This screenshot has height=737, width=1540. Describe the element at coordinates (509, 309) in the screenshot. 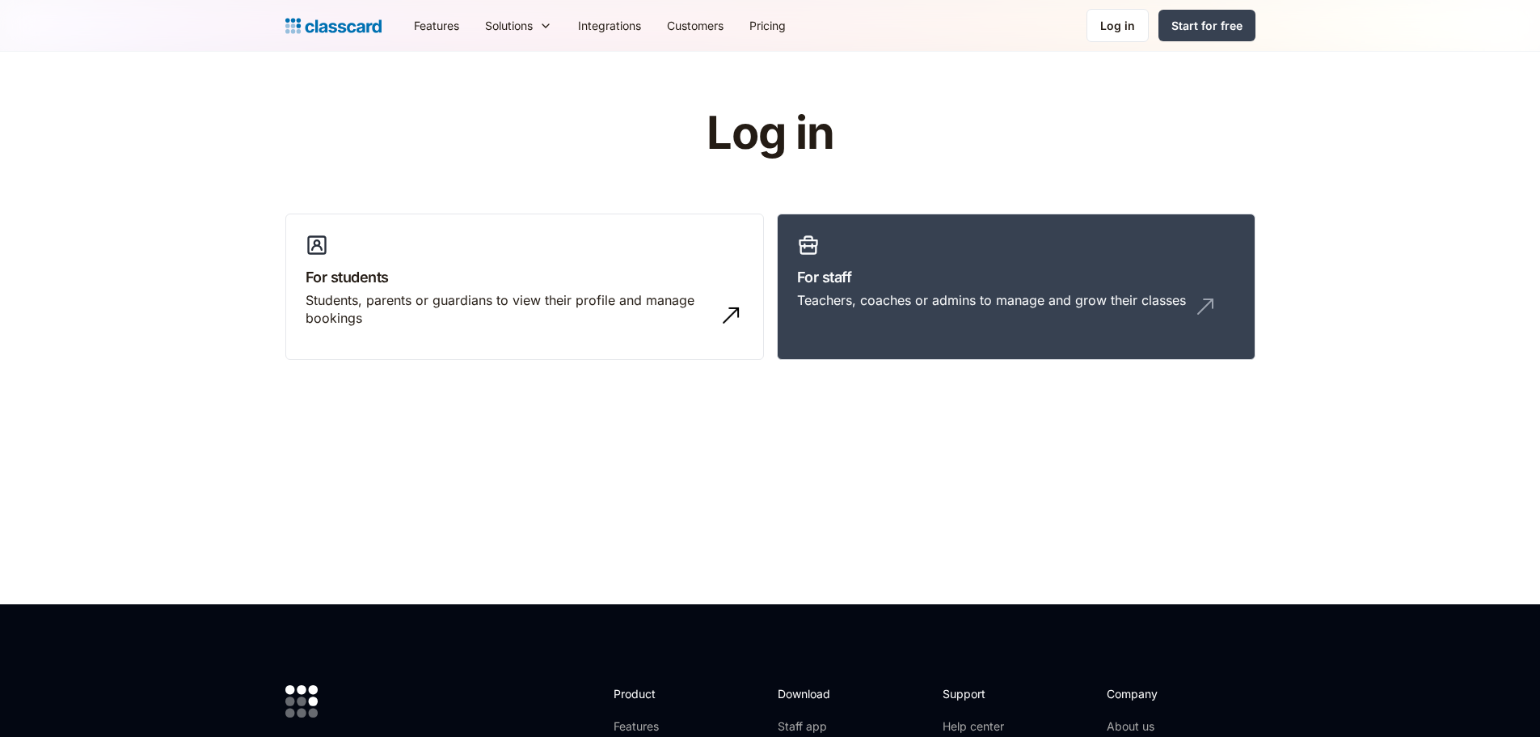

I see `div: Students, parents or guardians to view their profile and manage bookings` at that location.